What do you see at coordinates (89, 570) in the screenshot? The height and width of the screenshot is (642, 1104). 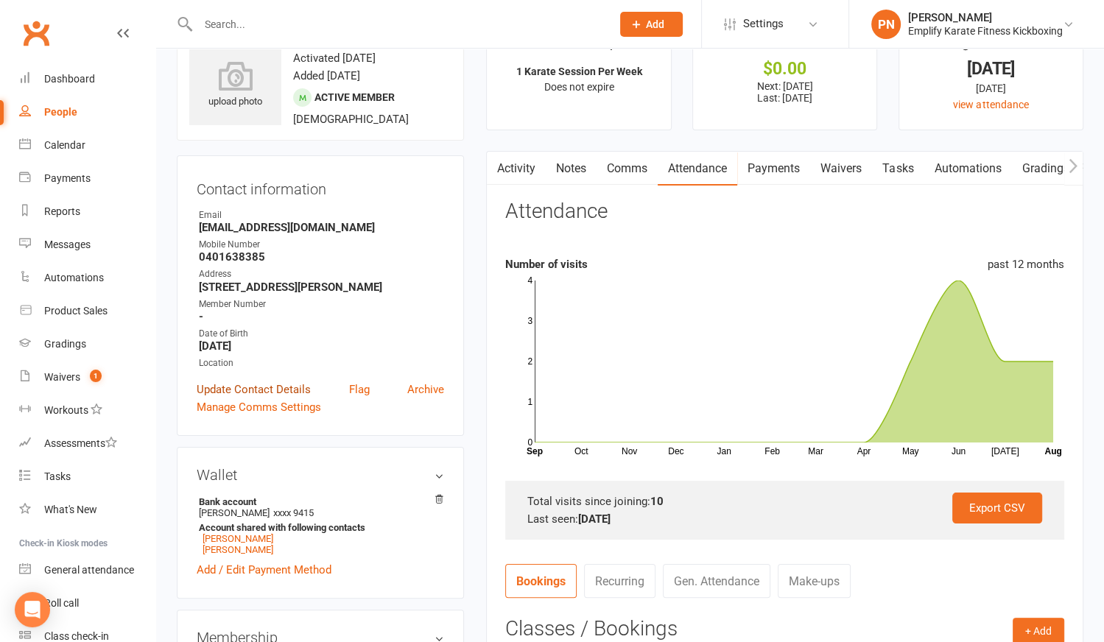 I see `div: General attendance` at bounding box center [89, 570].